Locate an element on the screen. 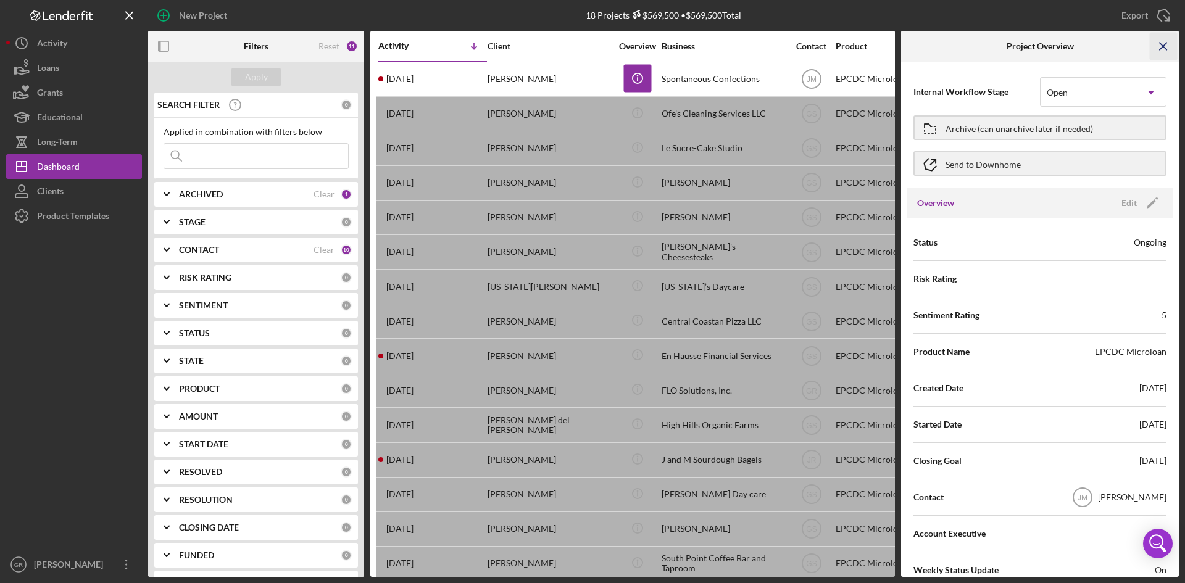 This screenshot has width=1185, height=583. div: Reset is located at coordinates (329, 46).